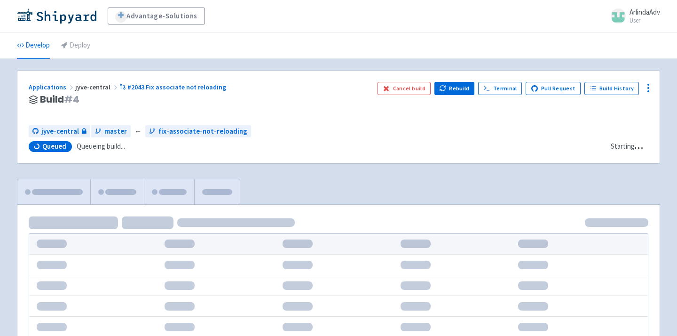 The width and height of the screenshot is (677, 336). What do you see at coordinates (645, 20) in the screenshot?
I see `small: User` at bounding box center [645, 20].